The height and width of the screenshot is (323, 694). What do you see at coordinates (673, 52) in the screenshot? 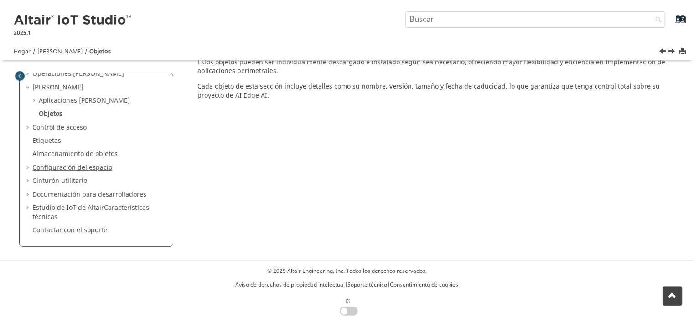
I see `a: Tema siguiente: Control de acceso` at bounding box center [673, 52].